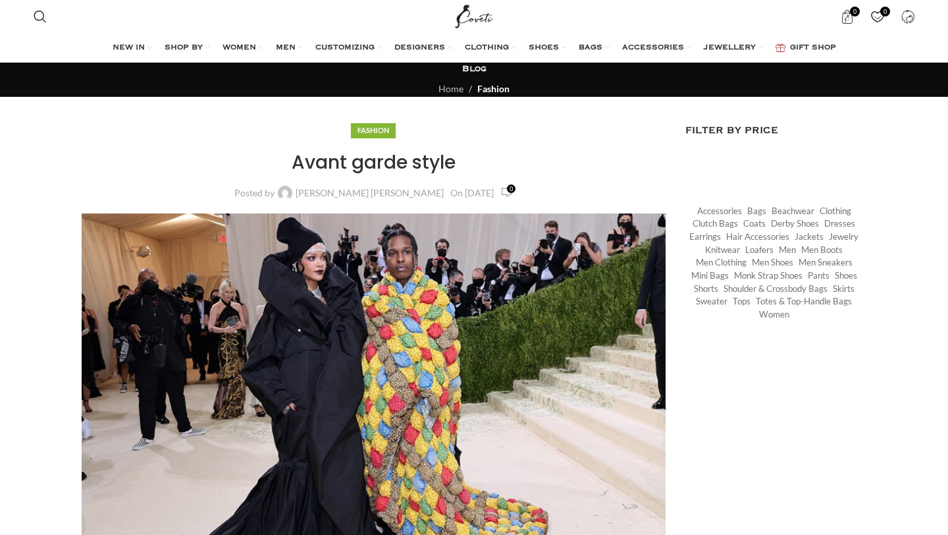  Describe the element at coordinates (793, 211) in the screenshot. I see `a: Beachwear (431 items)` at that location.